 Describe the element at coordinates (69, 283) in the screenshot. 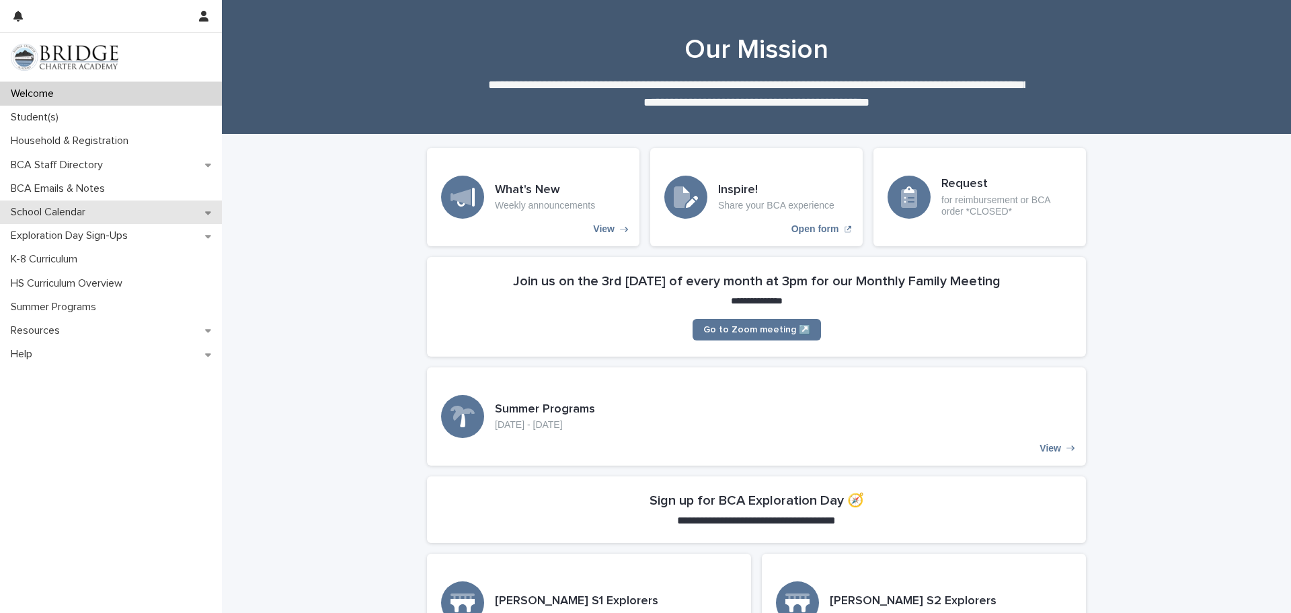

I see `p: HS Curriculum Overview` at that location.